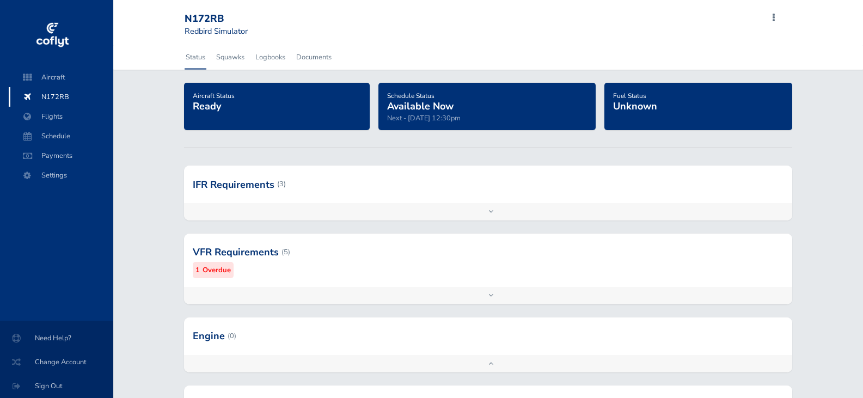  I want to click on span: Sign Out, so click(57, 386).